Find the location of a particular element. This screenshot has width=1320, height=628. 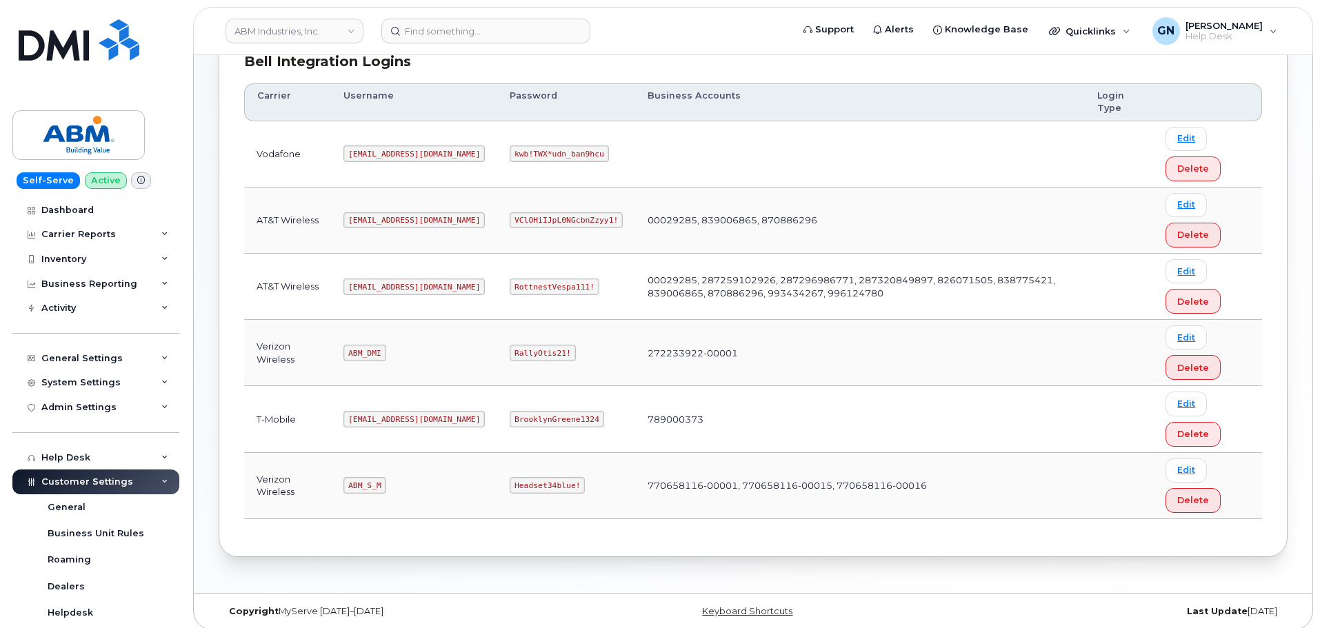

input: Find something... is located at coordinates (486, 31).